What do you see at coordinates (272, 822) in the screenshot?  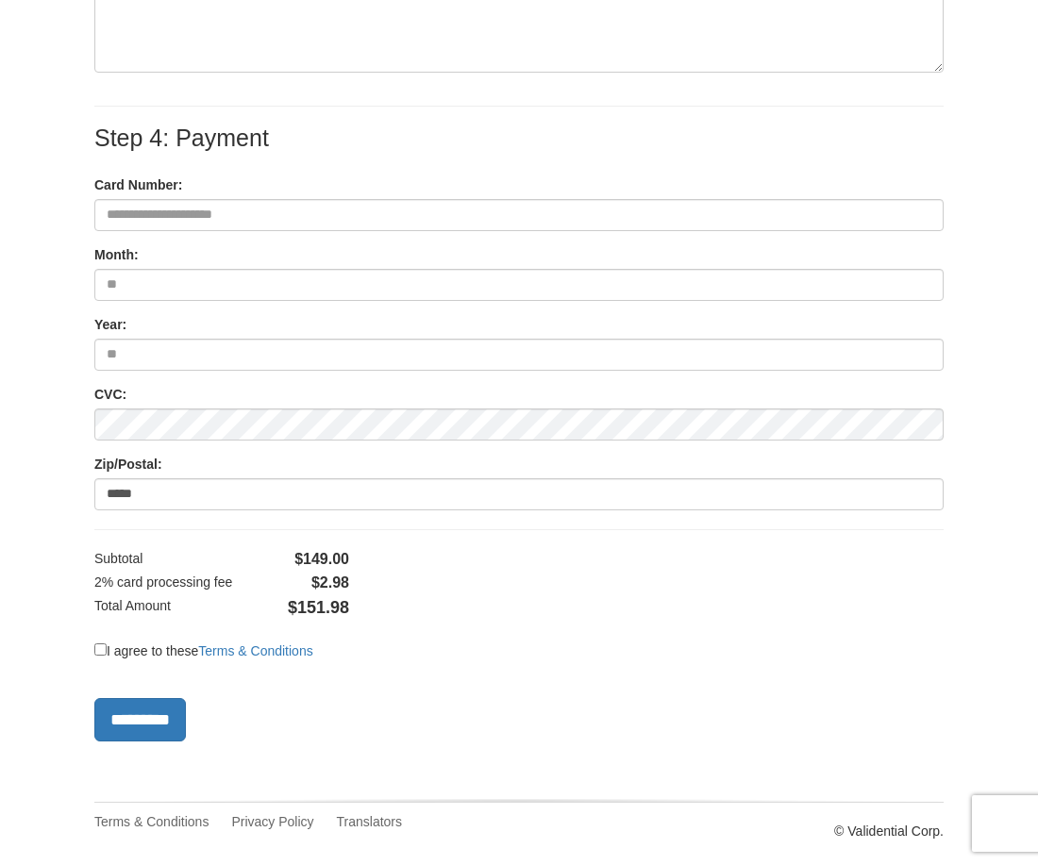 I see `a: Privacy Policy` at bounding box center [272, 822].